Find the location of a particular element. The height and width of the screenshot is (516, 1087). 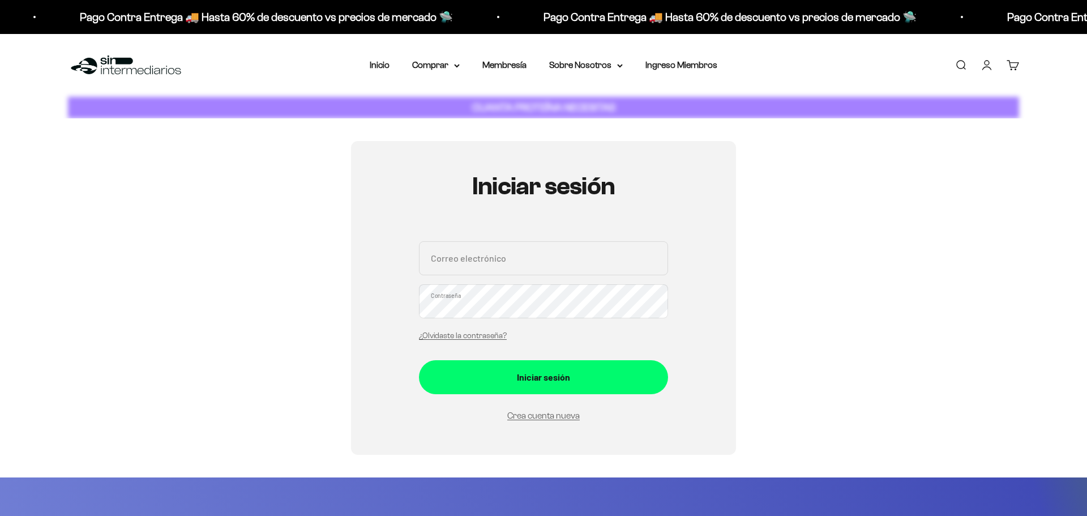

a: Crea cuenta nueva is located at coordinates (544, 415).